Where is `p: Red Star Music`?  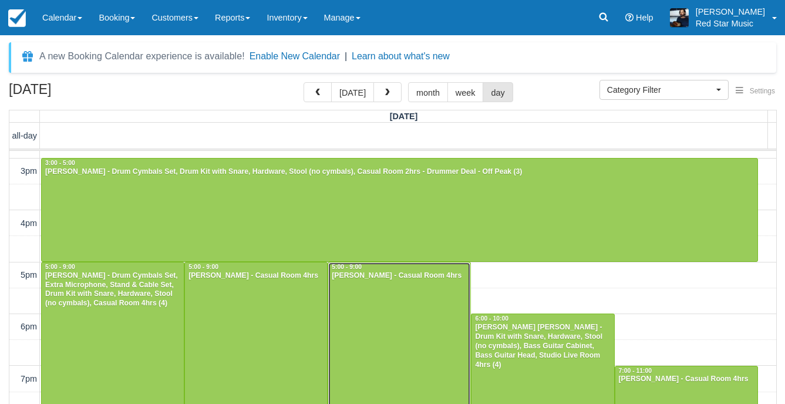 p: Red Star Music is located at coordinates (730, 23).